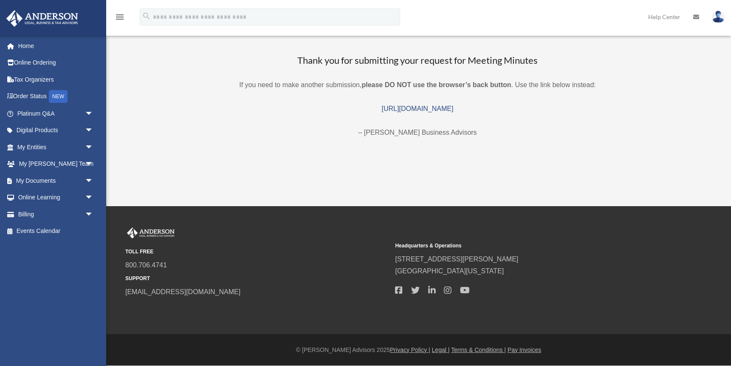  Describe the element at coordinates (441, 350) in the screenshot. I see `a: Legal |` at that location.